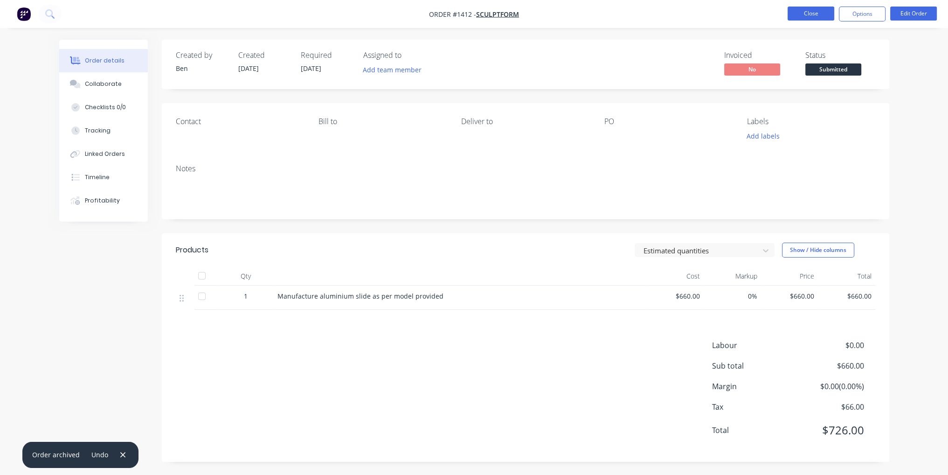  What do you see at coordinates (56, 454) in the screenshot?
I see `div: Order archived` at bounding box center [56, 454].